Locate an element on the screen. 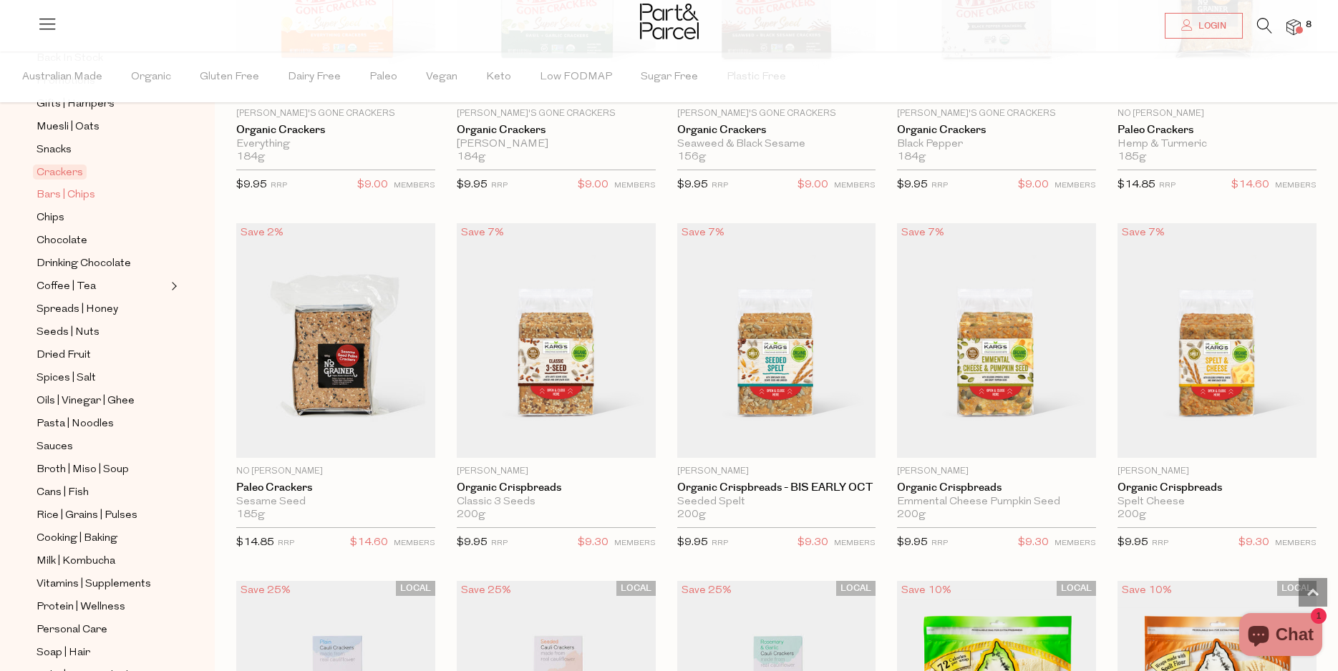 The image size is (1338, 671). a: Oils | Vinegar | Ghee is located at coordinates (102, 401).